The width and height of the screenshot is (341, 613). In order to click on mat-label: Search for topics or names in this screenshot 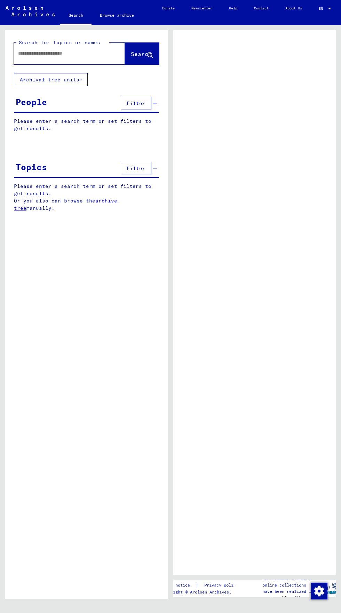, I will do `click(60, 42)`.